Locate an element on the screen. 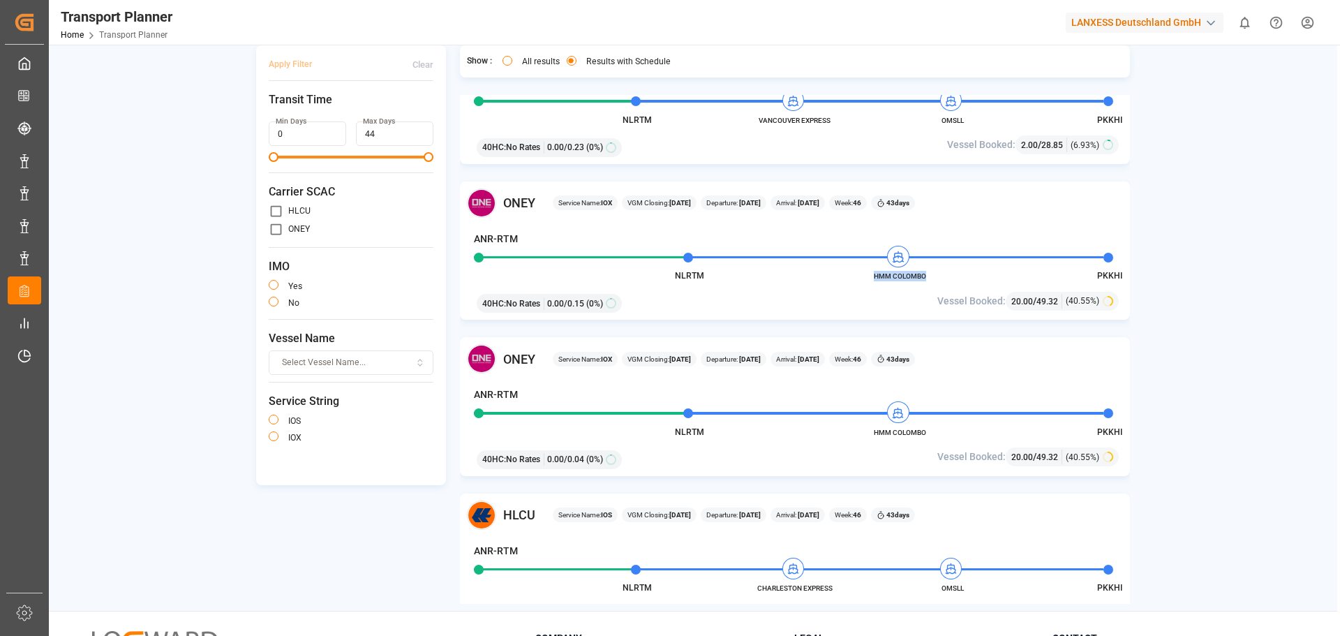 This screenshot has height=636, width=1340. button: Clear is located at coordinates (423, 64).